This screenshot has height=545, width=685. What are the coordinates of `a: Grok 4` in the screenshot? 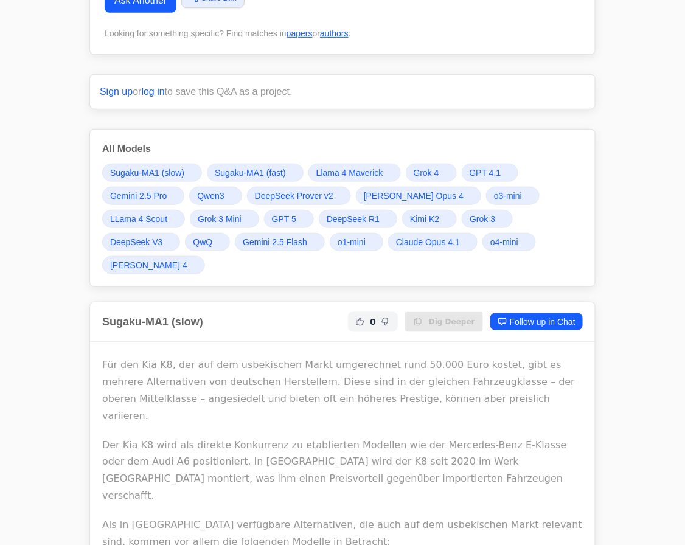 It's located at (431, 173).